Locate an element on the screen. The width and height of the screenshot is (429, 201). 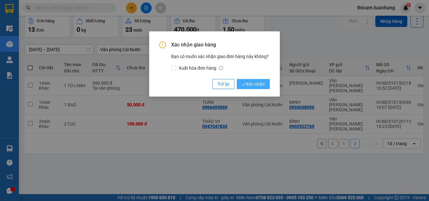
button: checkXác nhận is located at coordinates (253, 84).